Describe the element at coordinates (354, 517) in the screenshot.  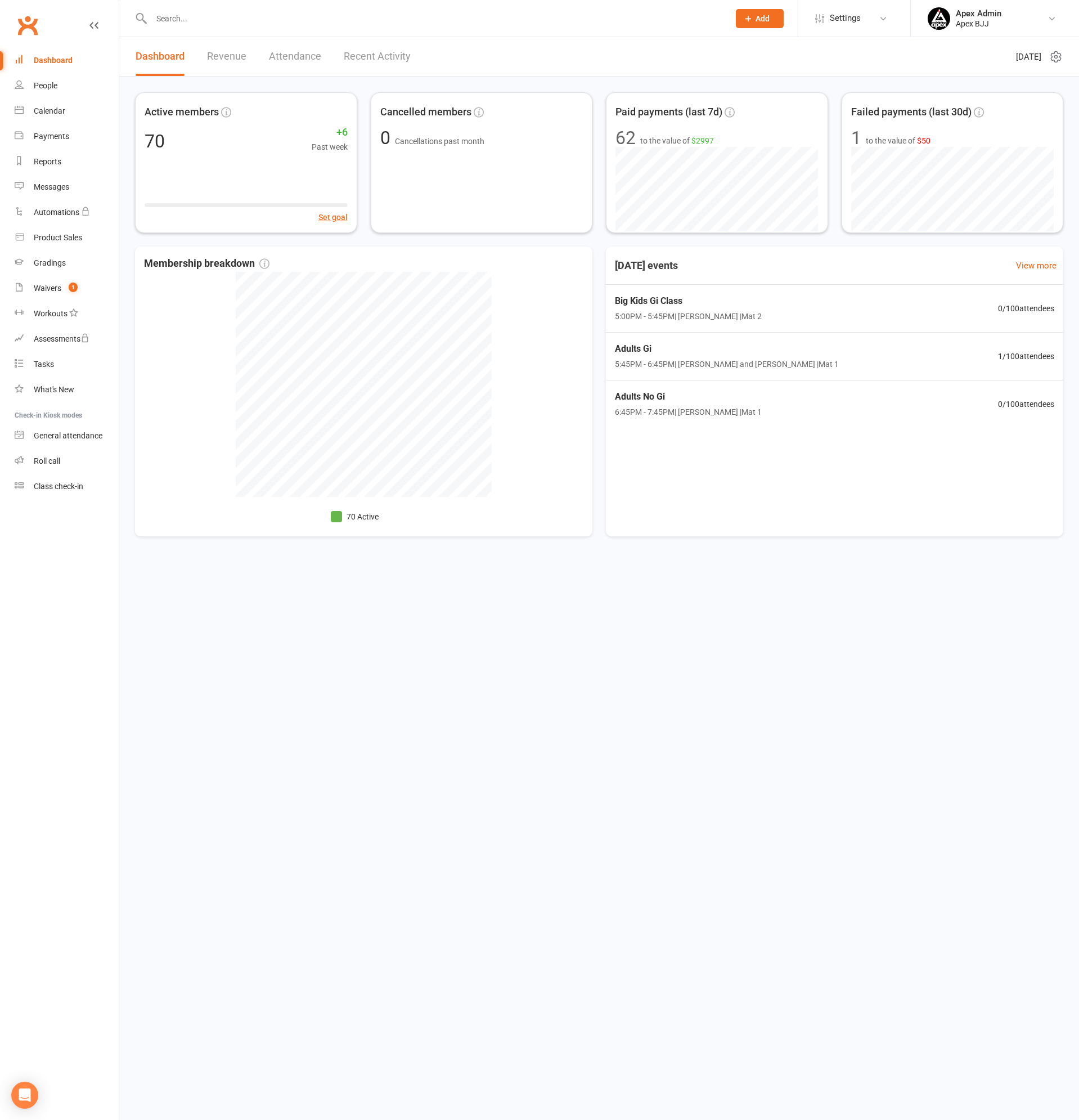
I see `li: 70 Active` at that location.